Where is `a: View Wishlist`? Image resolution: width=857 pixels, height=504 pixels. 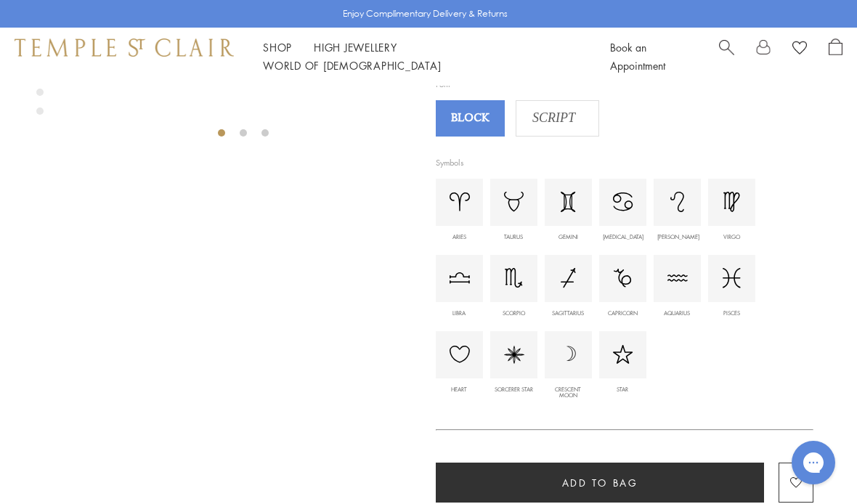
a: View Wishlist is located at coordinates (800, 49).